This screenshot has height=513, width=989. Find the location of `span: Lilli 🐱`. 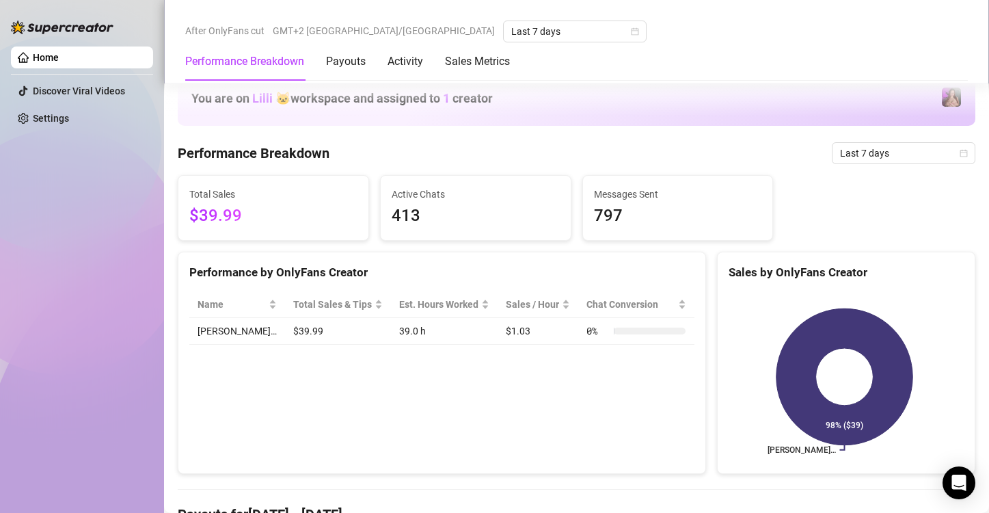

span: Lilli 🐱 is located at coordinates (271, 98).